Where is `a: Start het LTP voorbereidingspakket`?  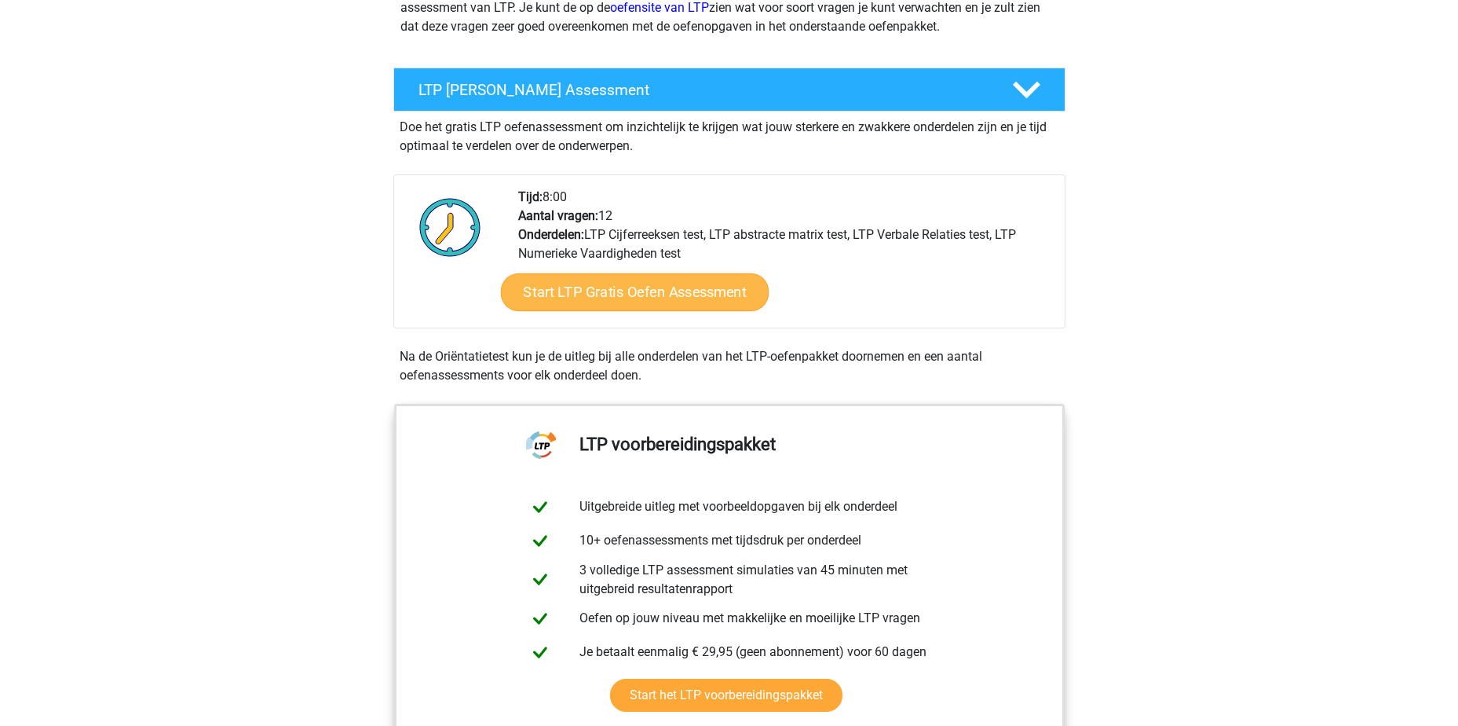
a: Start het LTP voorbereidingspakket is located at coordinates (726, 695).